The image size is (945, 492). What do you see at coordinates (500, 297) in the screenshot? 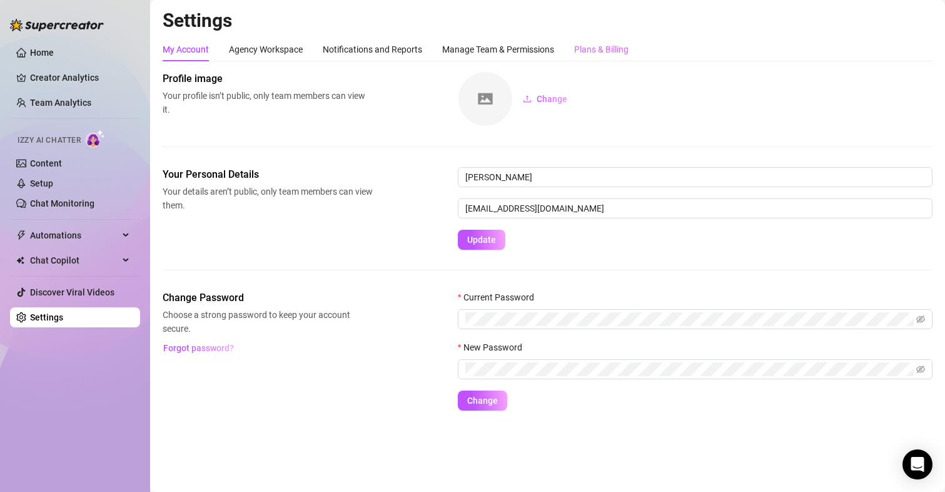
I see `label: Current Password` at bounding box center [500, 297].